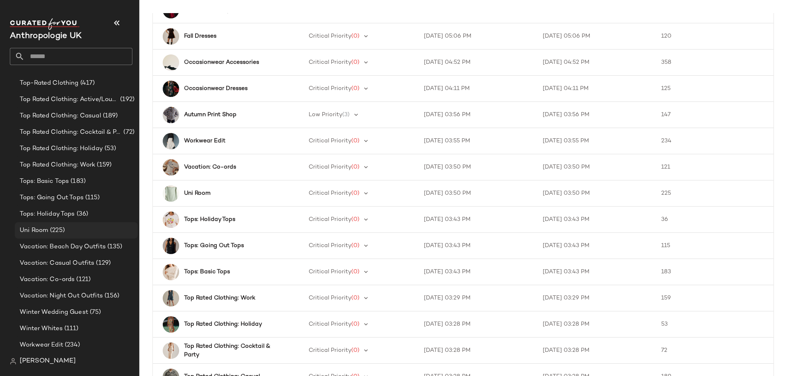  What do you see at coordinates (714, 89) in the screenshot?
I see `td: 125` at bounding box center [714, 89].